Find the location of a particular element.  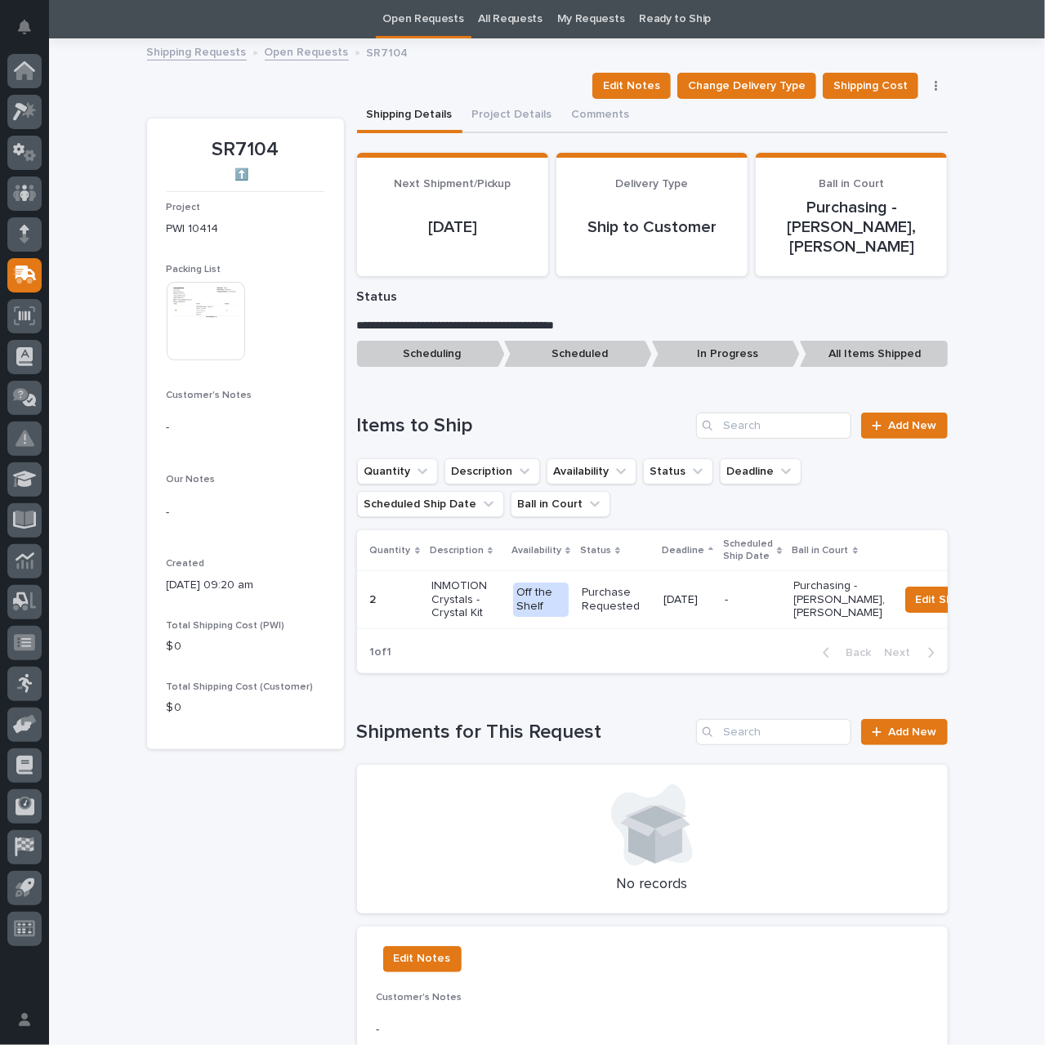

p: 1 of 1 is located at coordinates (381, 652).